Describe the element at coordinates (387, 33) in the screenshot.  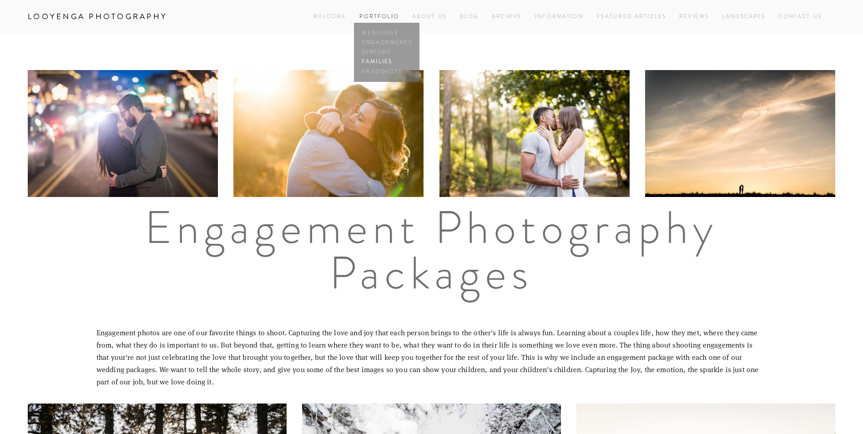
I see `a: Weddings` at that location.